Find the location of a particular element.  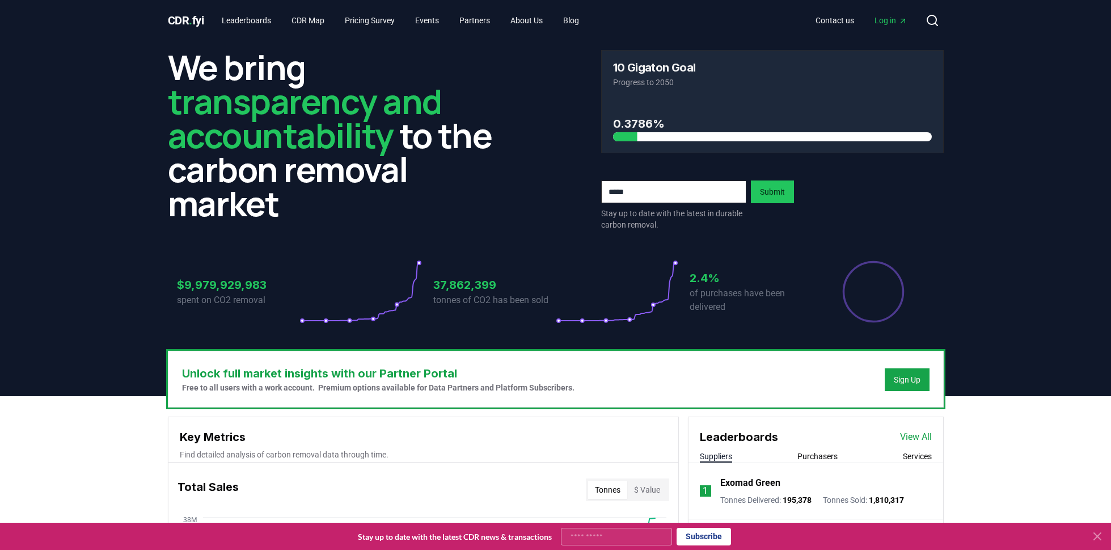

span: Log in is located at coordinates (891, 20).